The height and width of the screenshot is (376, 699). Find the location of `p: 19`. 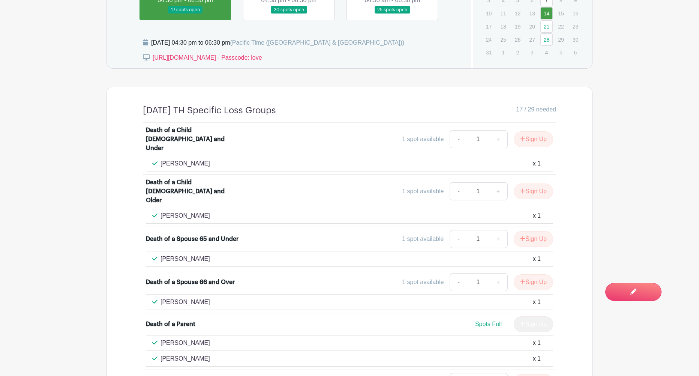

p: 19 is located at coordinates (517, 26).